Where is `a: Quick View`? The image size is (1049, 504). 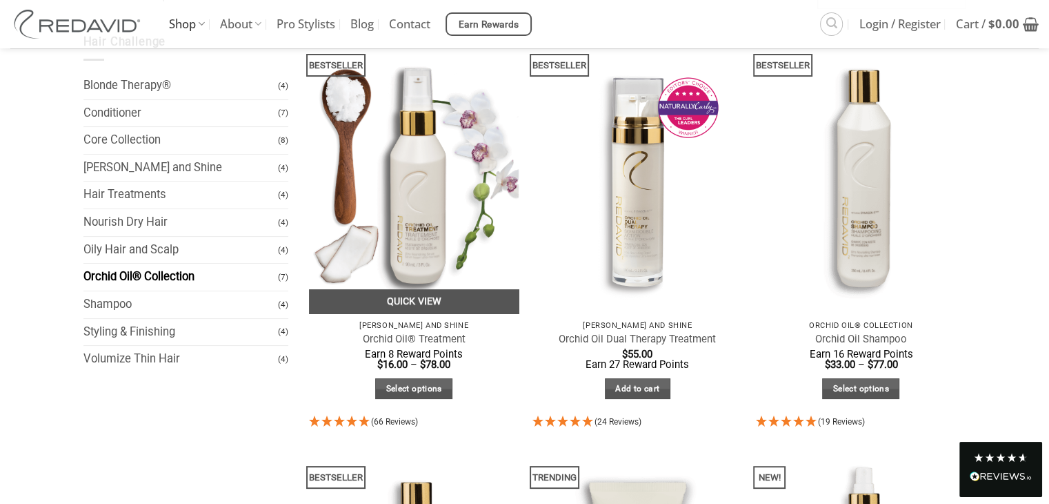 a: Quick View is located at coordinates (414, 301).